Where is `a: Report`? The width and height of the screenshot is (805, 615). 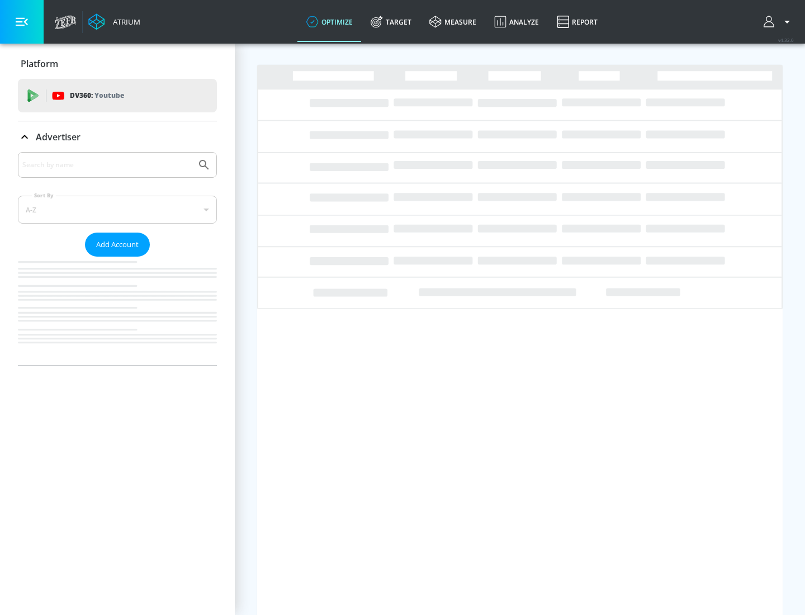
a: Report is located at coordinates (577, 22).